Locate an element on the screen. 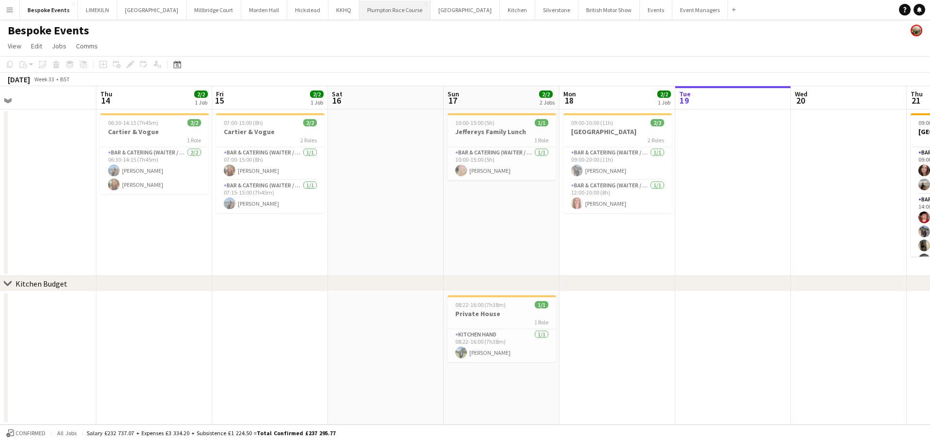  span: Comms is located at coordinates (87, 46).